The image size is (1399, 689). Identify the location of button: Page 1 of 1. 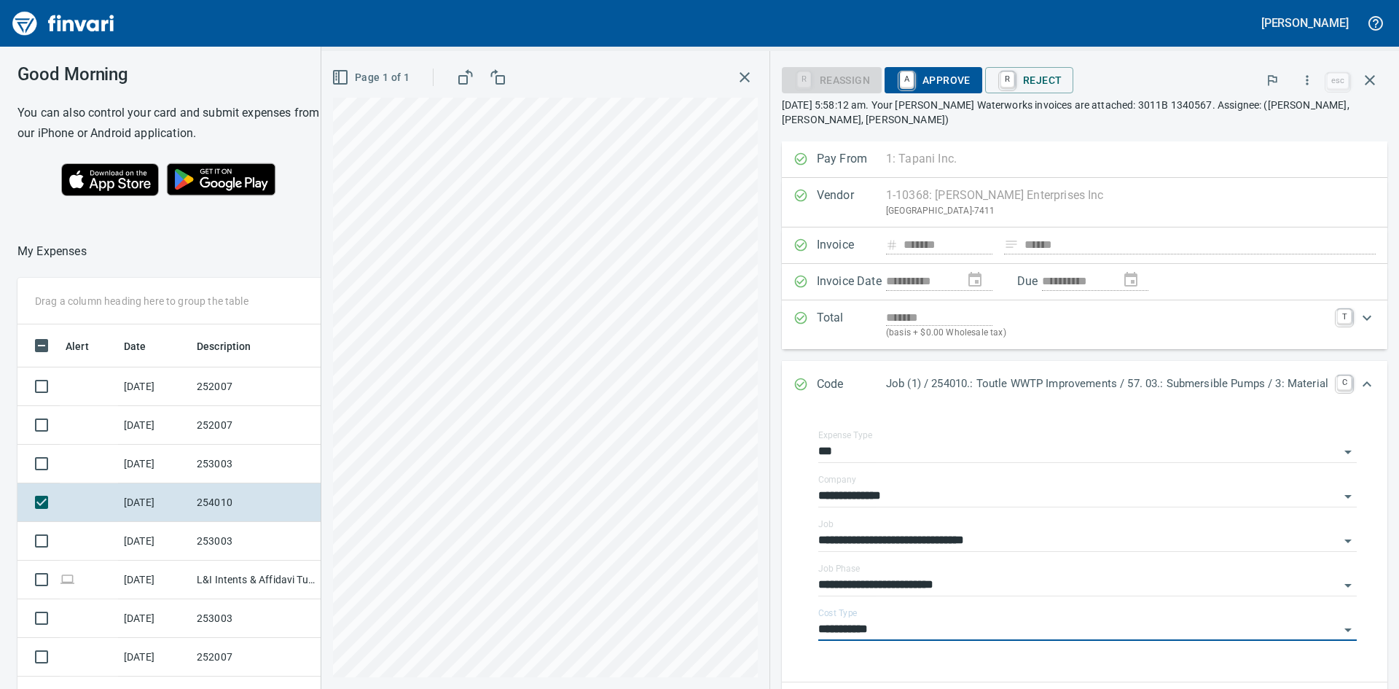
(372, 77).